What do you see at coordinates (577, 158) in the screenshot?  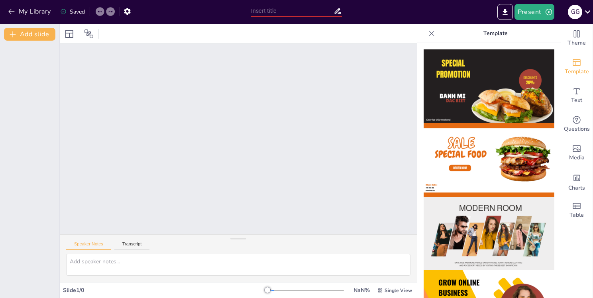 I see `span: Media` at bounding box center [577, 158].